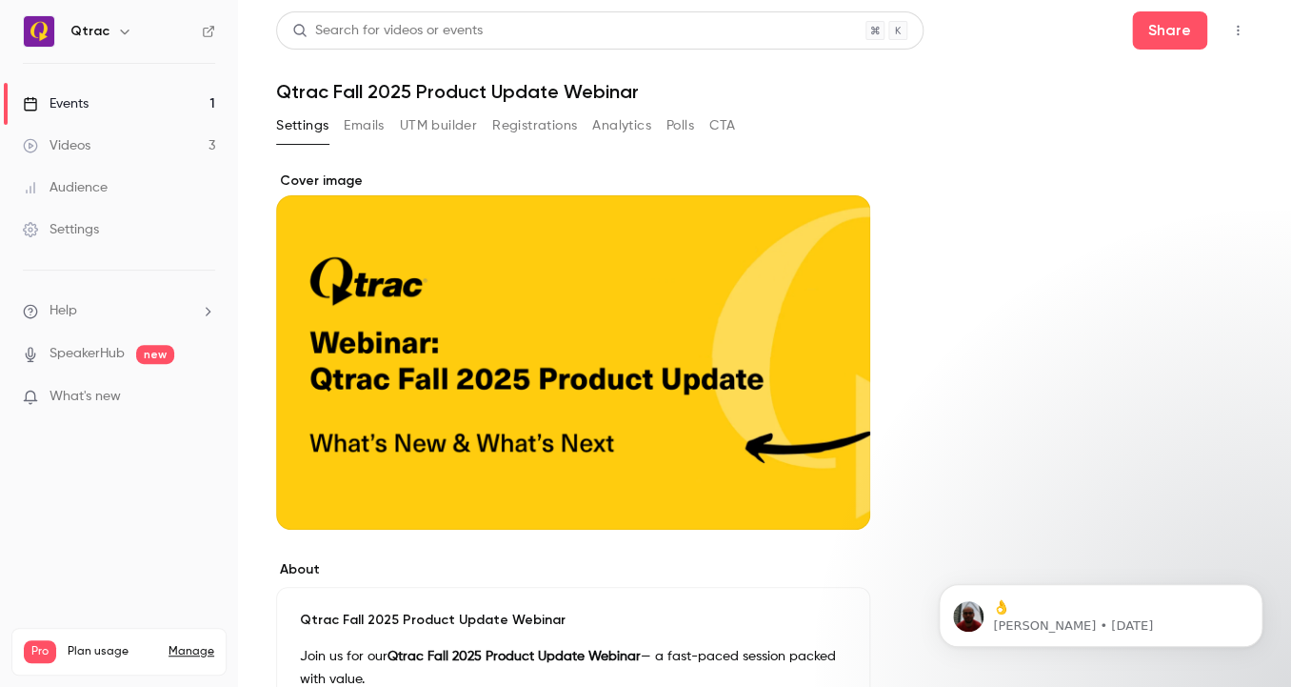  What do you see at coordinates (85, 396) in the screenshot?
I see `span: What's new` at bounding box center [85, 396].